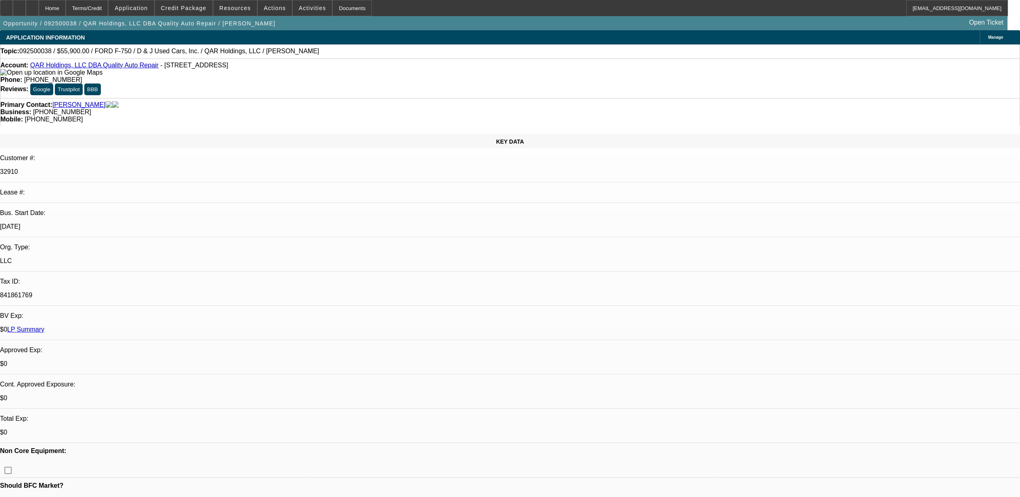 This screenshot has width=1020, height=497. Describe the element at coordinates (14, 89) in the screenshot. I see `strong: Reviews:` at that location.